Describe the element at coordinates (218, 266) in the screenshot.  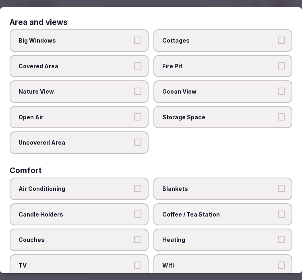
I see `span: Wifi` at that location.